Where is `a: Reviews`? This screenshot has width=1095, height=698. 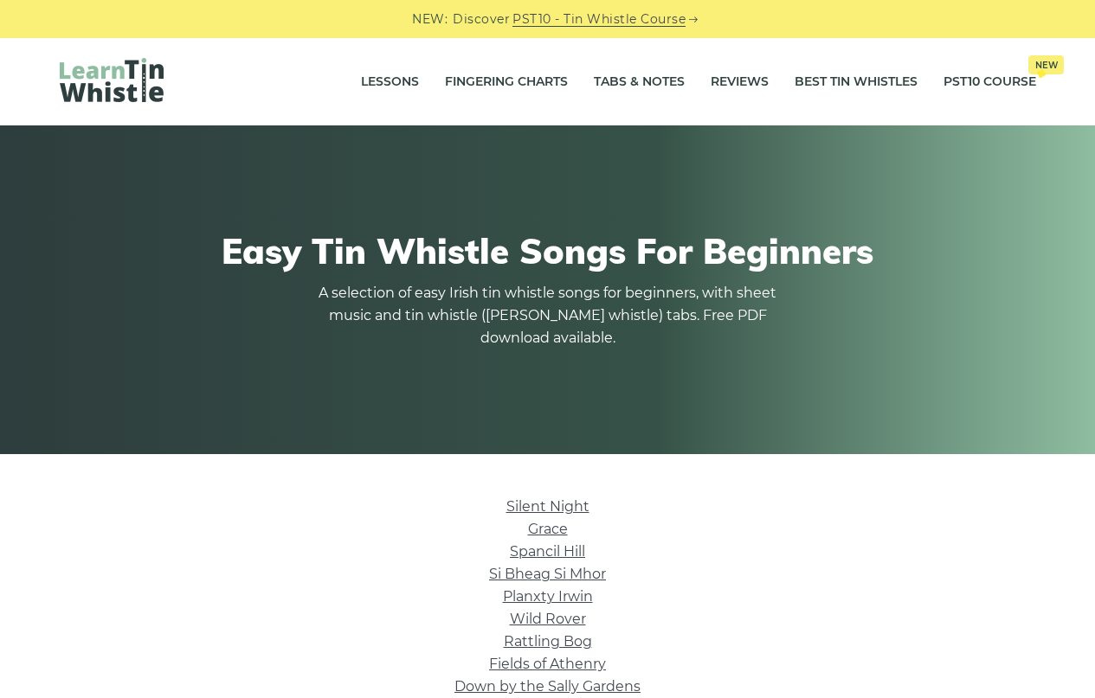 a: Reviews is located at coordinates (739, 82).